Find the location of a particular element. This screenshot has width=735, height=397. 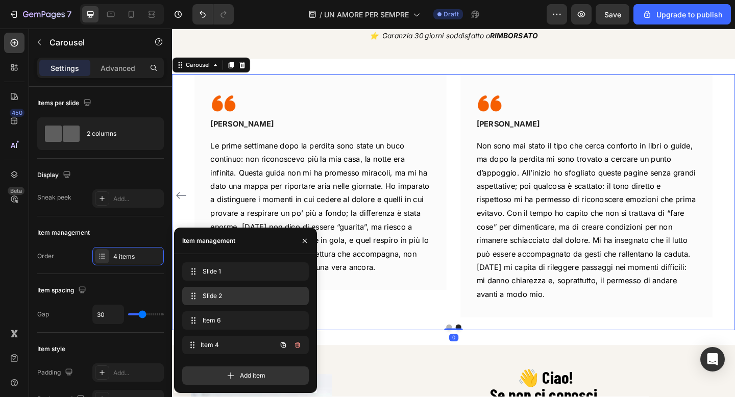

div: Items per slide is located at coordinates (65, 103).